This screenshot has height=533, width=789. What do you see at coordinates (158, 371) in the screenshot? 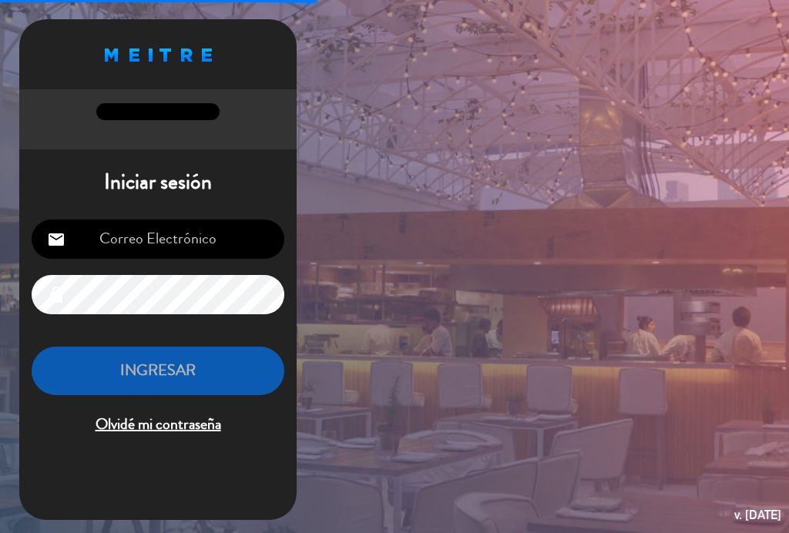
I see `button: INGRESAR` at bounding box center [158, 371].